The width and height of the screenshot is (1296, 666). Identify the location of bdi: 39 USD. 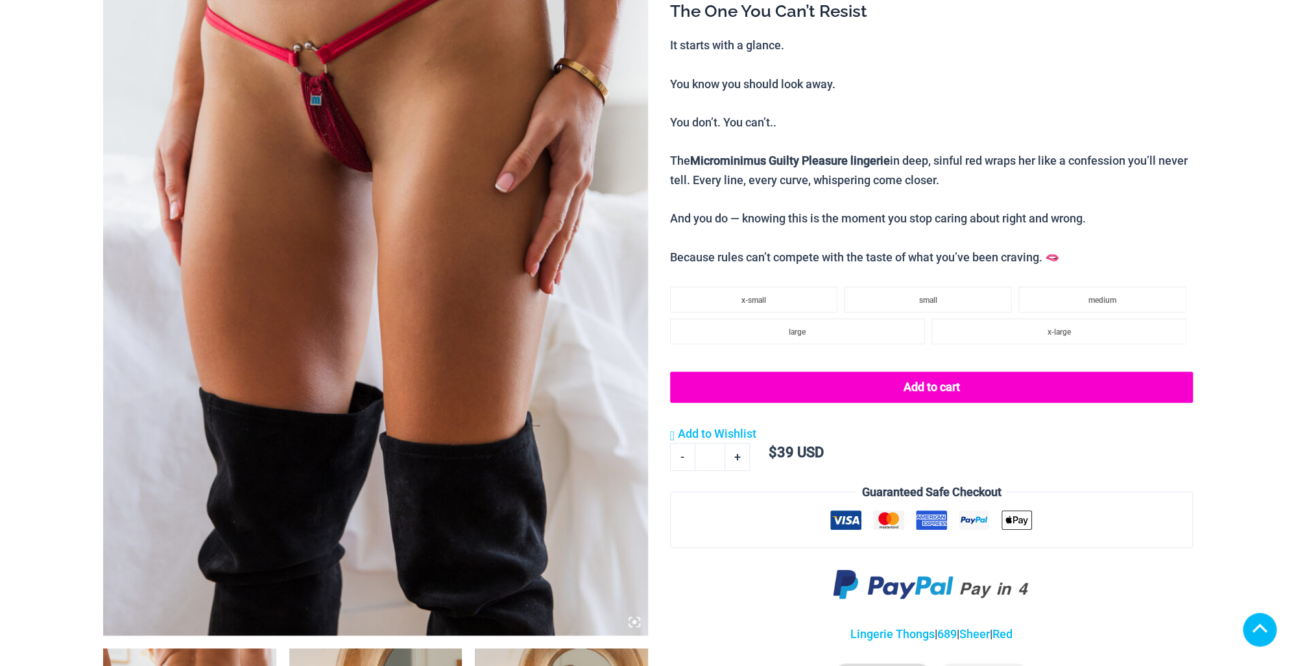
(796, 452).